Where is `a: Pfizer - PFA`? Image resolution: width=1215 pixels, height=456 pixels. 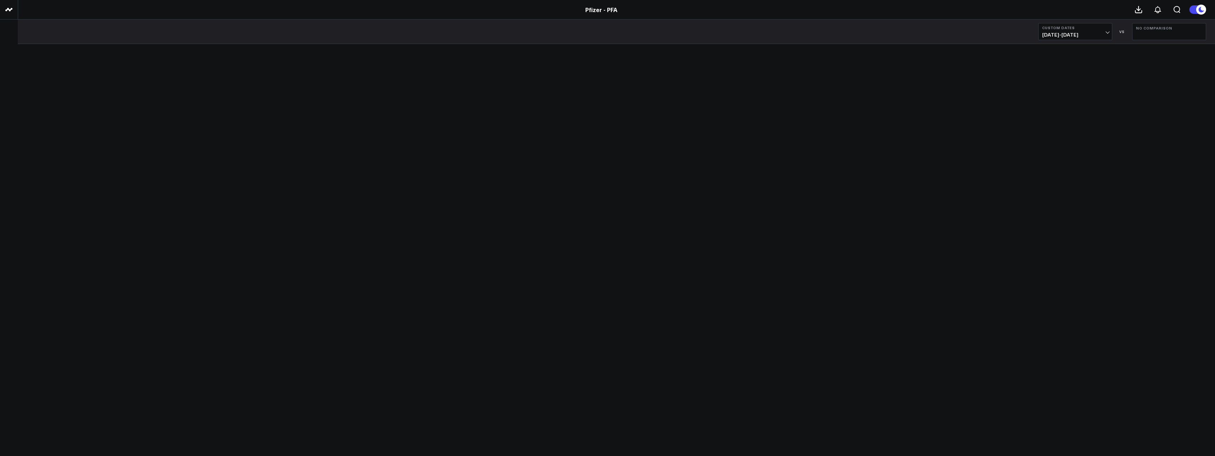 a: Pfizer - PFA is located at coordinates (601, 10).